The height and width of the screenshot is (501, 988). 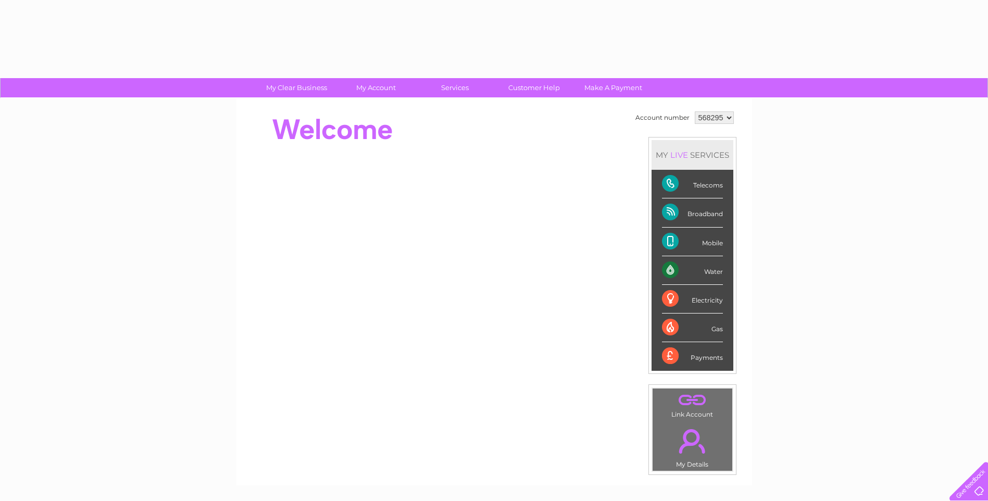 What do you see at coordinates (692, 446) in the screenshot?
I see `td: My Details` at bounding box center [692, 446].